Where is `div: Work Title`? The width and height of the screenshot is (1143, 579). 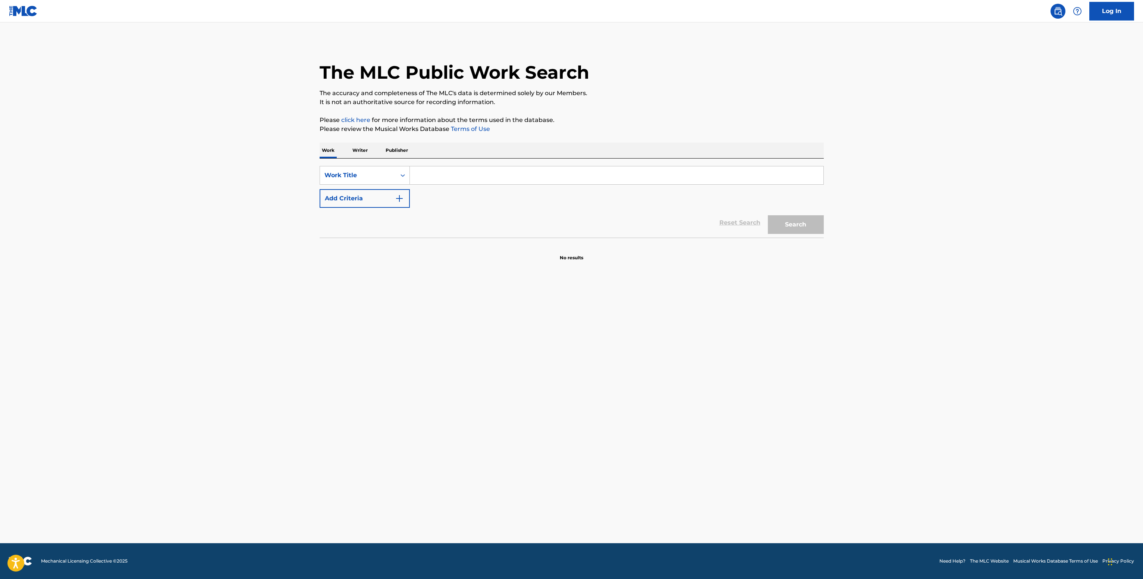
div: Work Title is located at coordinates (358, 175).